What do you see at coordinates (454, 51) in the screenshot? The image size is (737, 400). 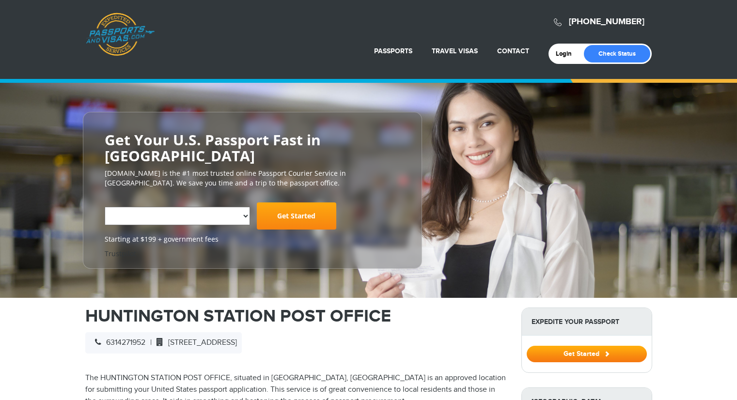 I see `a: Travel Visas` at bounding box center [454, 51].